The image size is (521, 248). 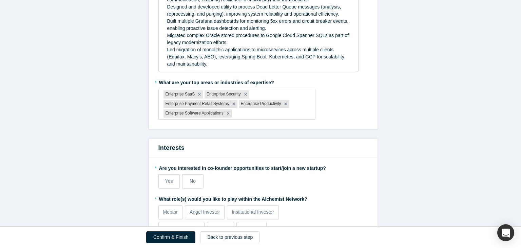 What do you see at coordinates (253, 212) in the screenshot?
I see `p: Institutional Investor` at bounding box center [253, 212].